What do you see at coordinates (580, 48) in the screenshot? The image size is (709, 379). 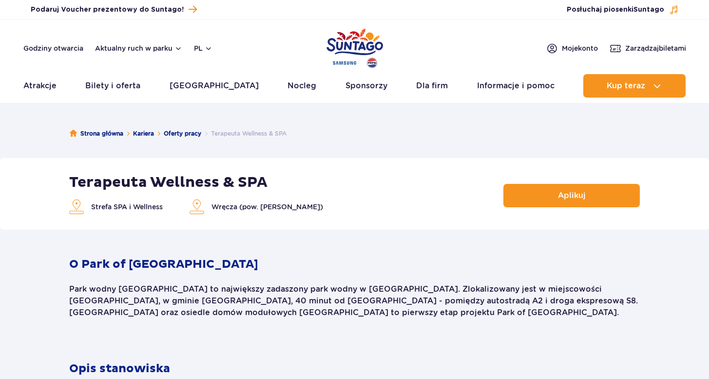 I see `span: Moje konto` at bounding box center [580, 48].